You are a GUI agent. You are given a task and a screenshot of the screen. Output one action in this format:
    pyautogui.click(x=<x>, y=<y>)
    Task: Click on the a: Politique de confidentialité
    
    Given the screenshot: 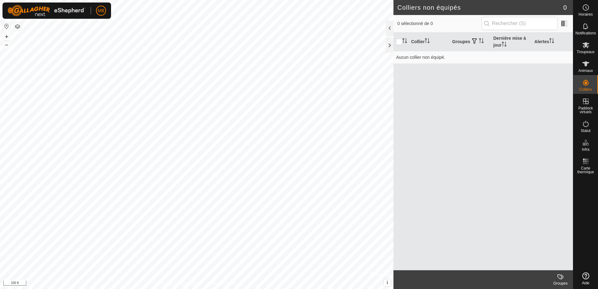 What is the action you would take?
    pyautogui.click(x=180, y=284)
    